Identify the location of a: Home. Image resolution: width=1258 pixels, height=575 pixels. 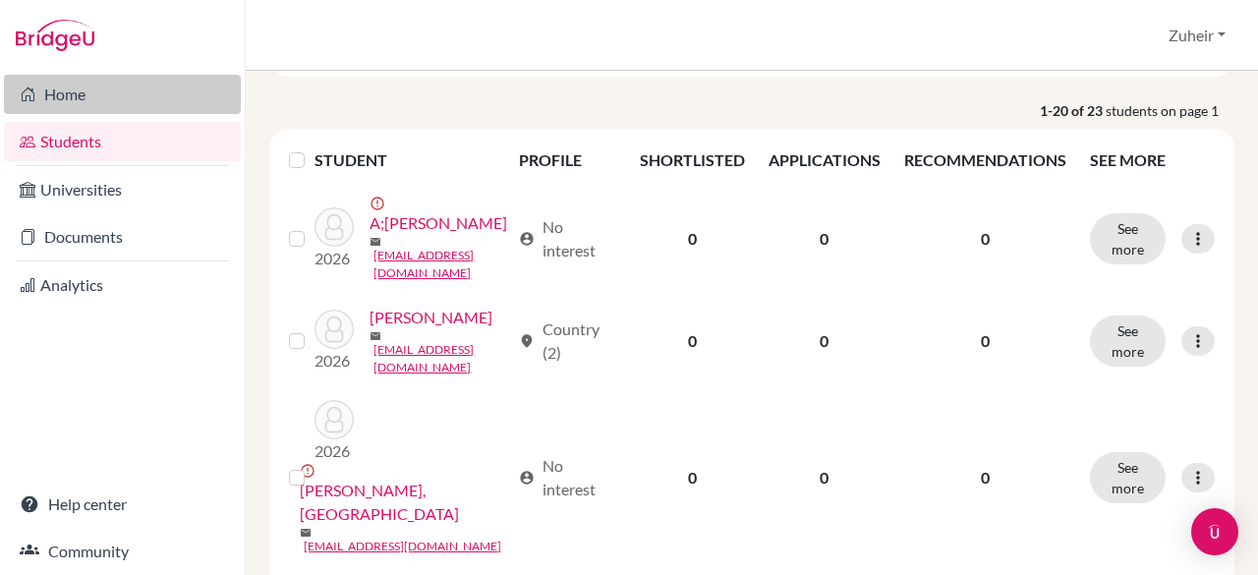
(122, 94).